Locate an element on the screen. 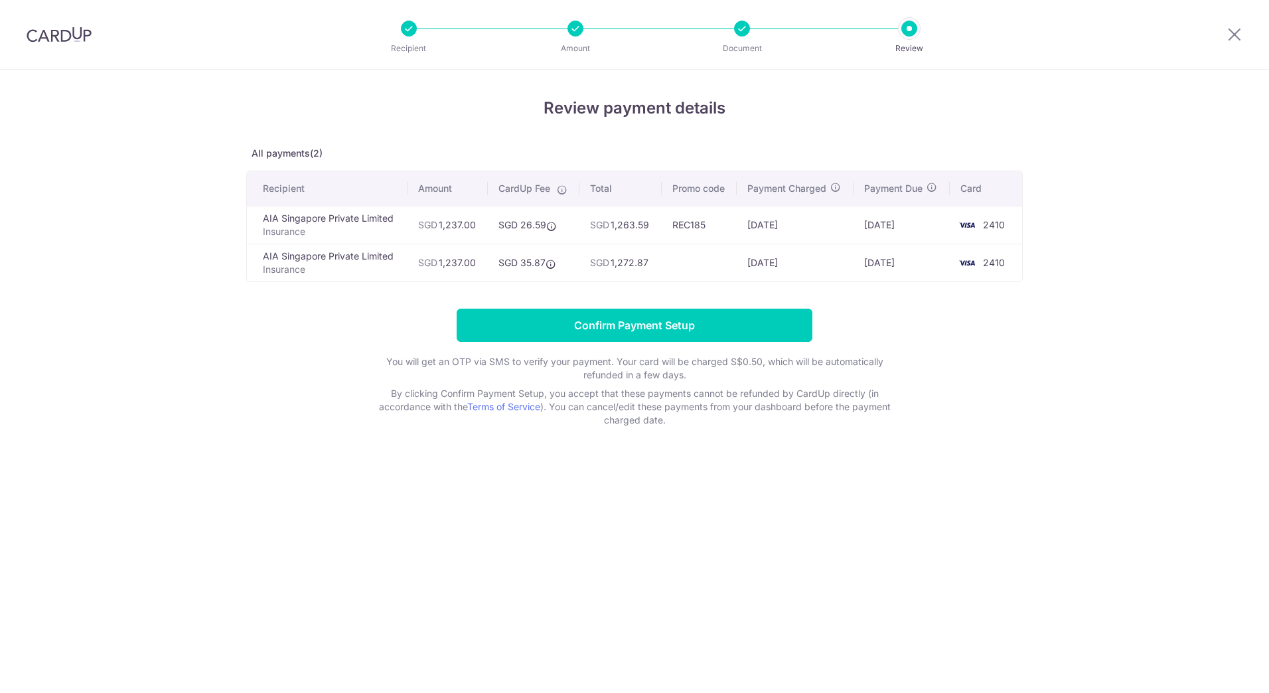 The image size is (1269, 693). a: Terms of Service is located at coordinates (504, 406).